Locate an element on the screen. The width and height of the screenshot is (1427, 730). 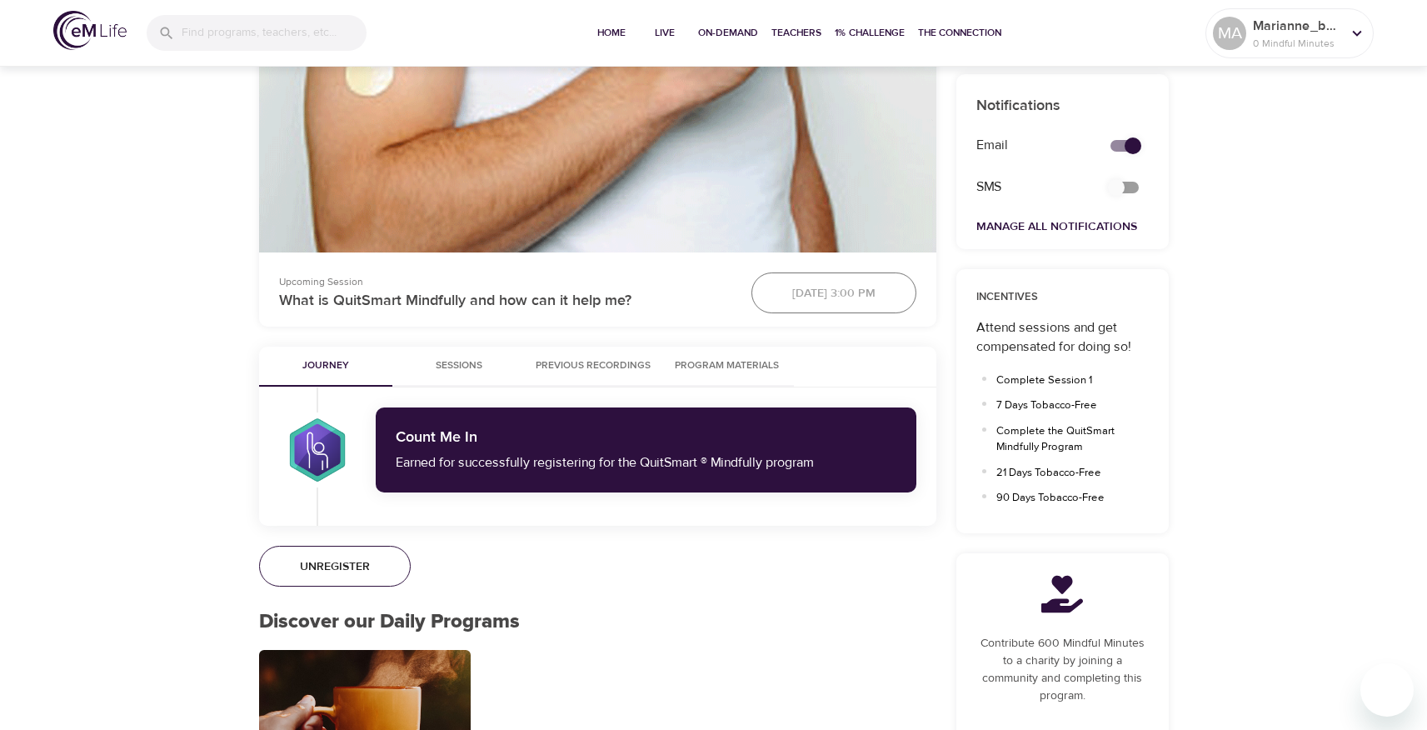
span: Unregister is located at coordinates (335, 566).